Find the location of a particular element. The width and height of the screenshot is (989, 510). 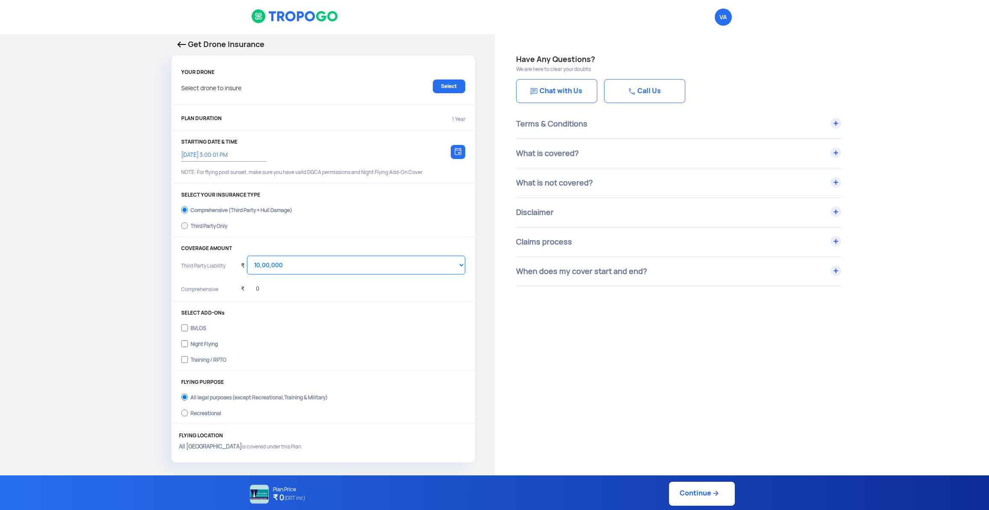

div: BVLOS is located at coordinates (198, 327).